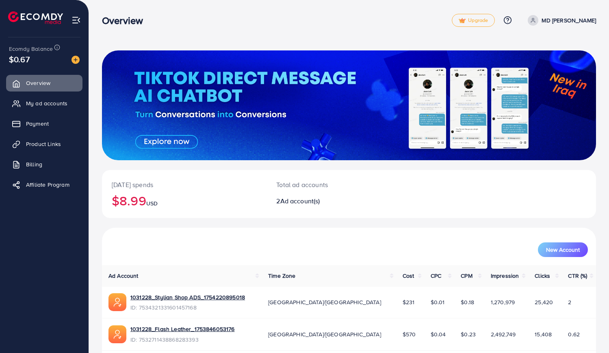 This screenshot has width=609, height=353. What do you see at coordinates (300, 201) in the screenshot?
I see `span: Ad account(s)` at bounding box center [300, 201].